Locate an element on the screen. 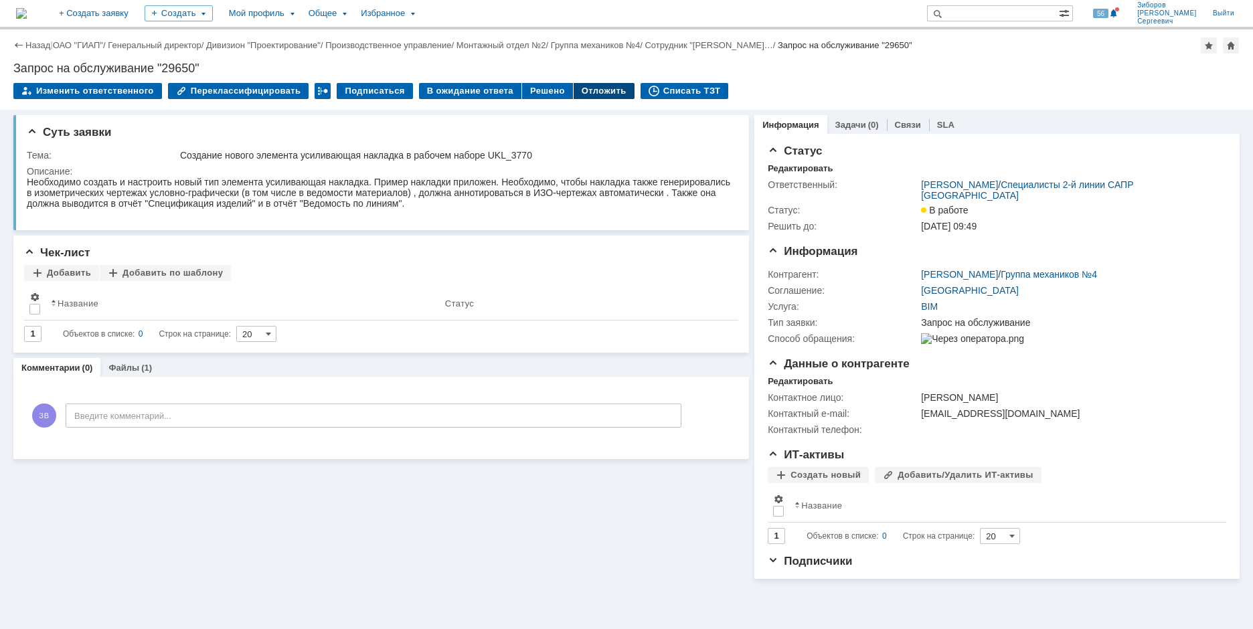  a: SLA is located at coordinates (945, 124).